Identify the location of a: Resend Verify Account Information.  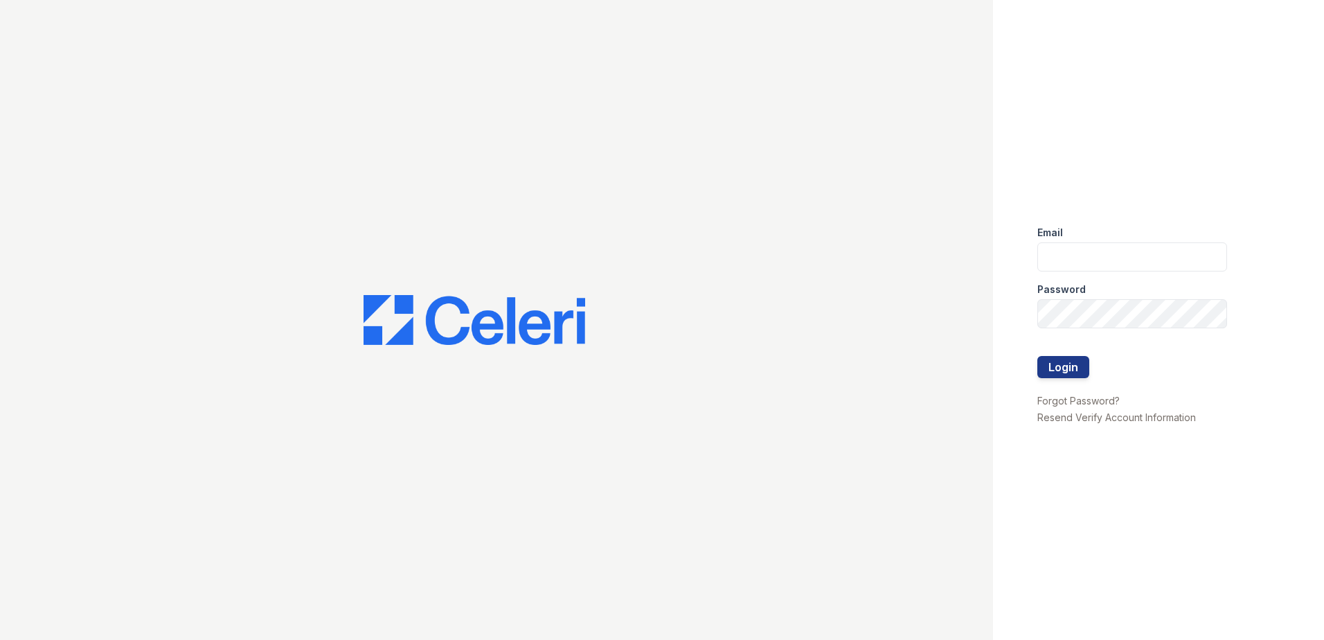
(1116, 417).